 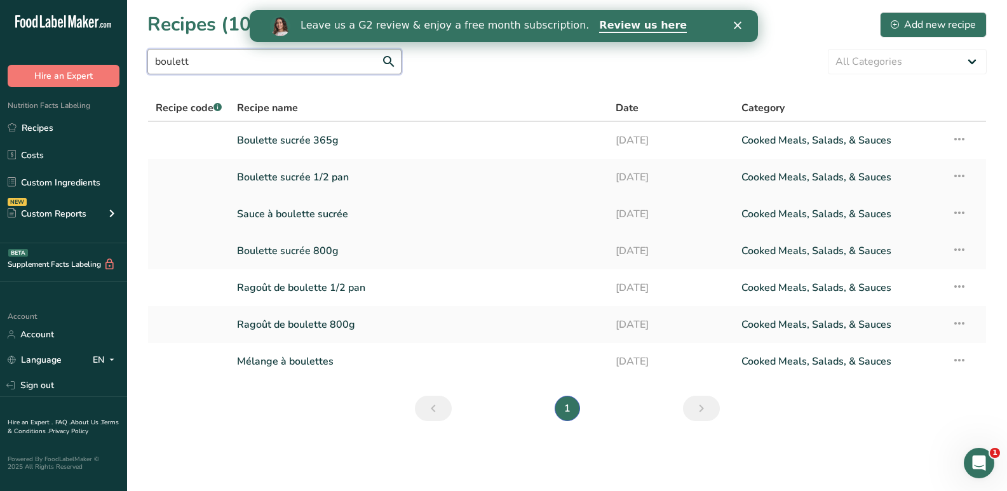 I want to click on div: Add new recipe, so click(x=933, y=25).